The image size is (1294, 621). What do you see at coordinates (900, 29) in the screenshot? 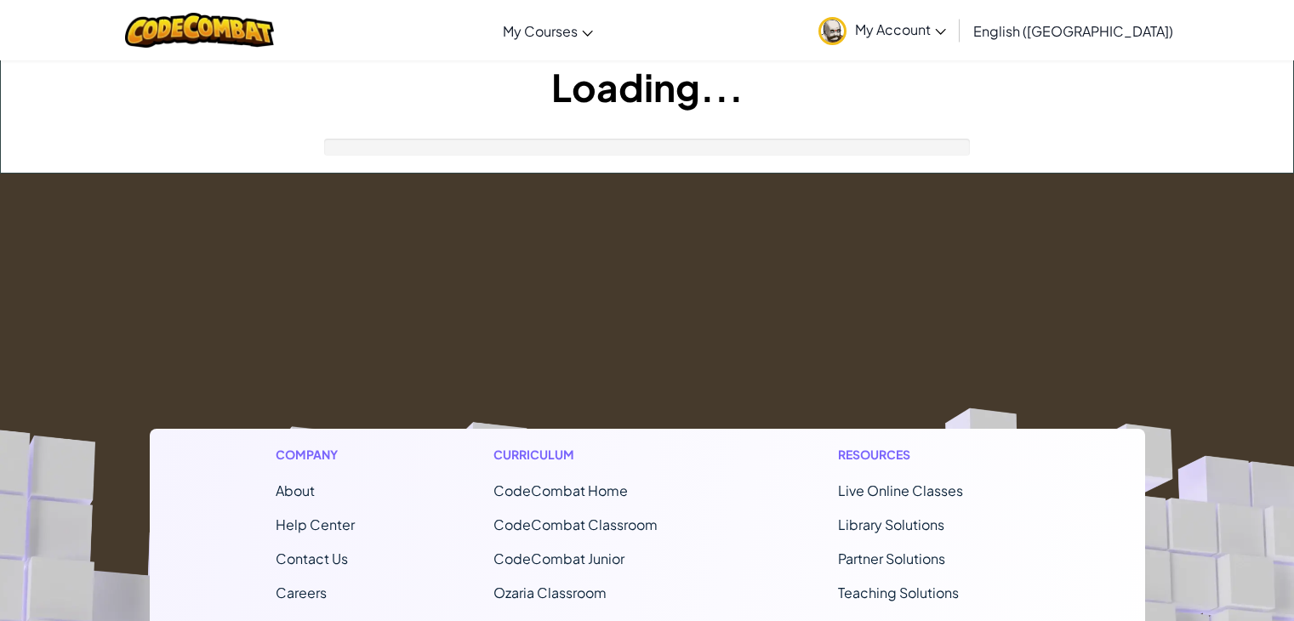
I see `span: My Account` at bounding box center [900, 29].